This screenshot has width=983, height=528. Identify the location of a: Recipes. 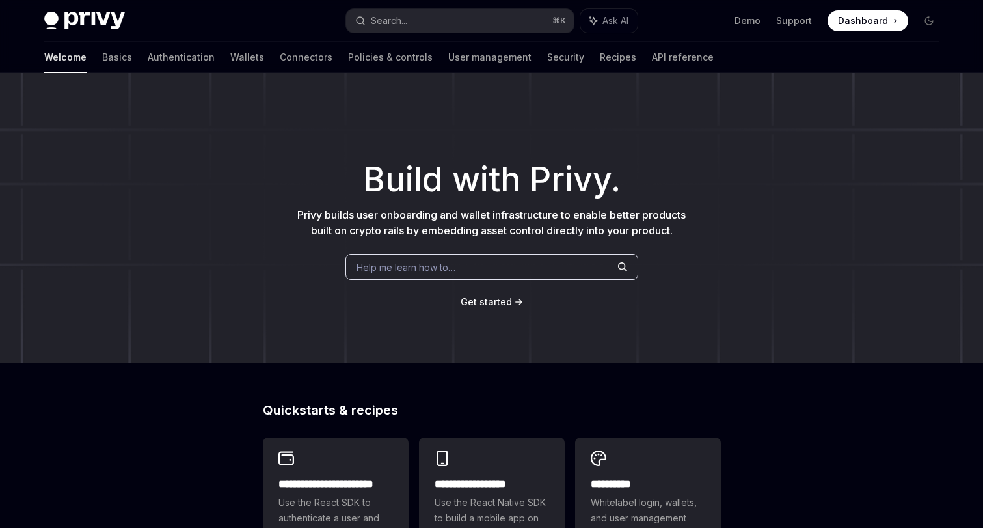
(618, 57).